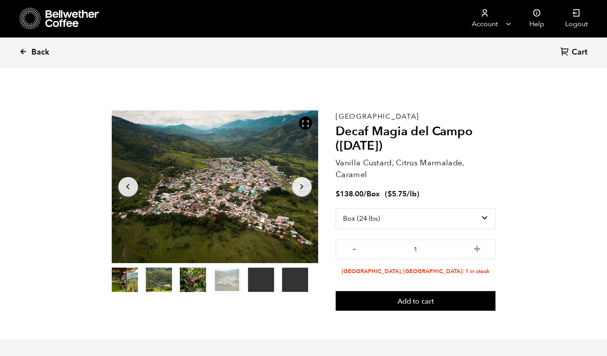 This screenshot has width=607, height=356. What do you see at coordinates (415, 169) in the screenshot?
I see `p: Vanilla Custard, Citrus Marmalade, Caramel` at bounding box center [415, 169].